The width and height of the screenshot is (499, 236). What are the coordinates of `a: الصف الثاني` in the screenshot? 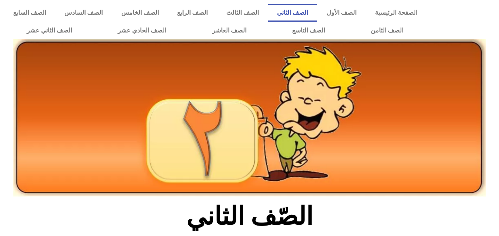 It's located at (293, 13).